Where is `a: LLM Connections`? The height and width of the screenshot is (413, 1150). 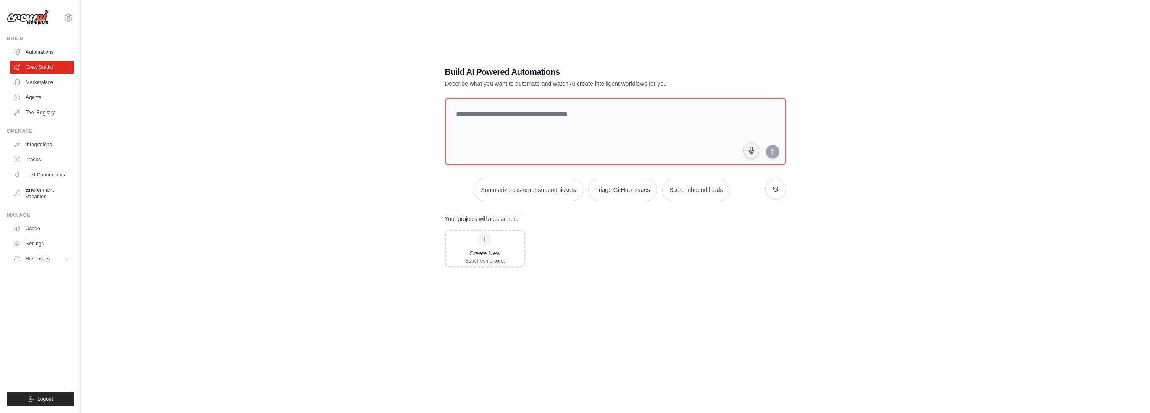
a: LLM Connections is located at coordinates (42, 175).